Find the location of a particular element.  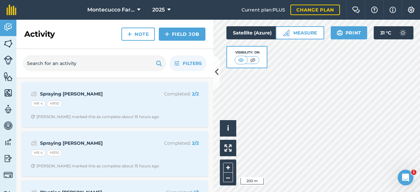

span: 1 is located at coordinates (414, 172).